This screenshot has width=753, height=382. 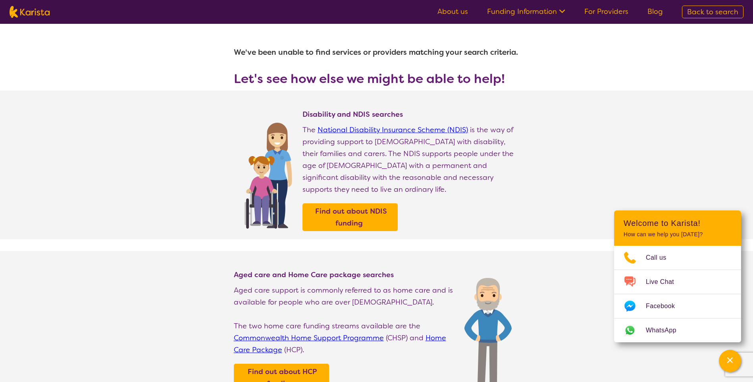 What do you see at coordinates (713, 12) in the screenshot?
I see `a: Back to search` at bounding box center [713, 12].